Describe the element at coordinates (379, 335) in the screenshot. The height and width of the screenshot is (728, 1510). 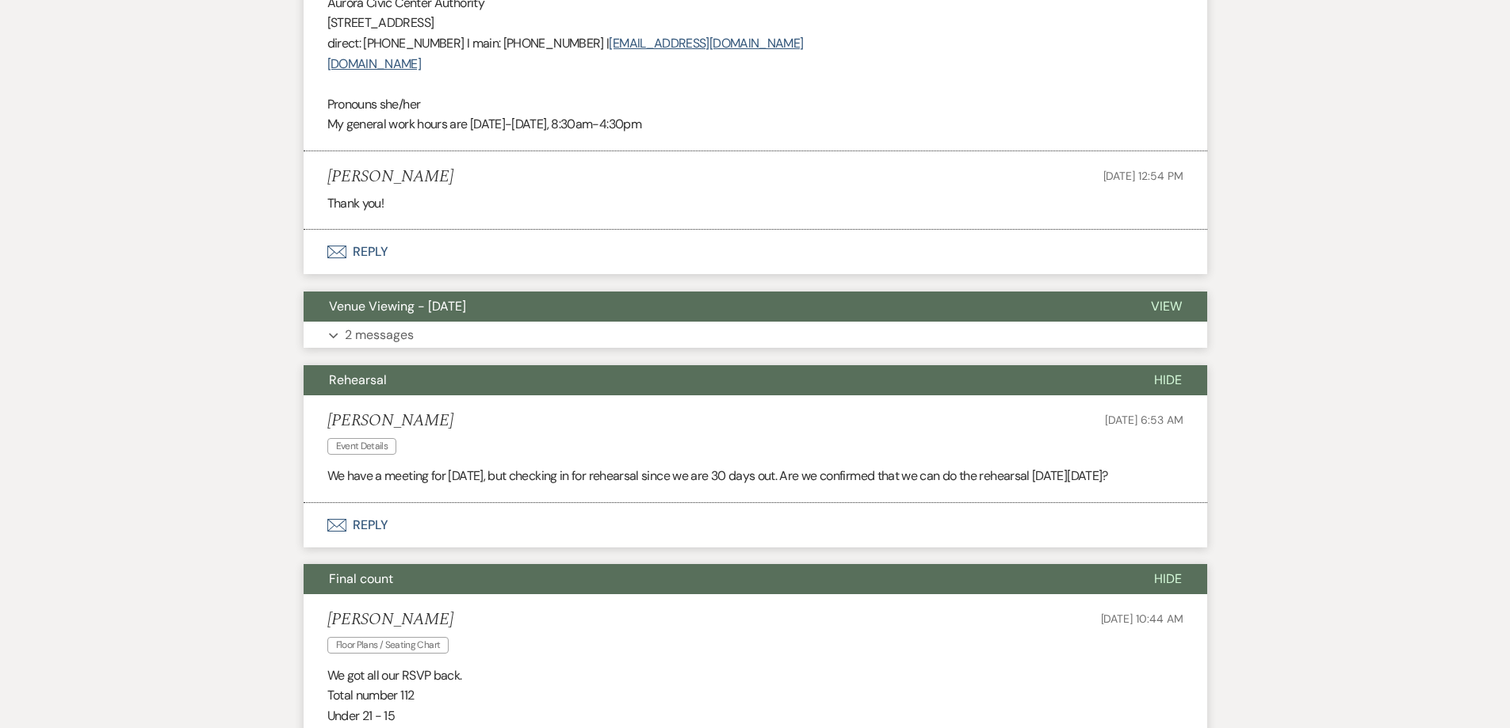
I see `p: 2 messages` at that location.